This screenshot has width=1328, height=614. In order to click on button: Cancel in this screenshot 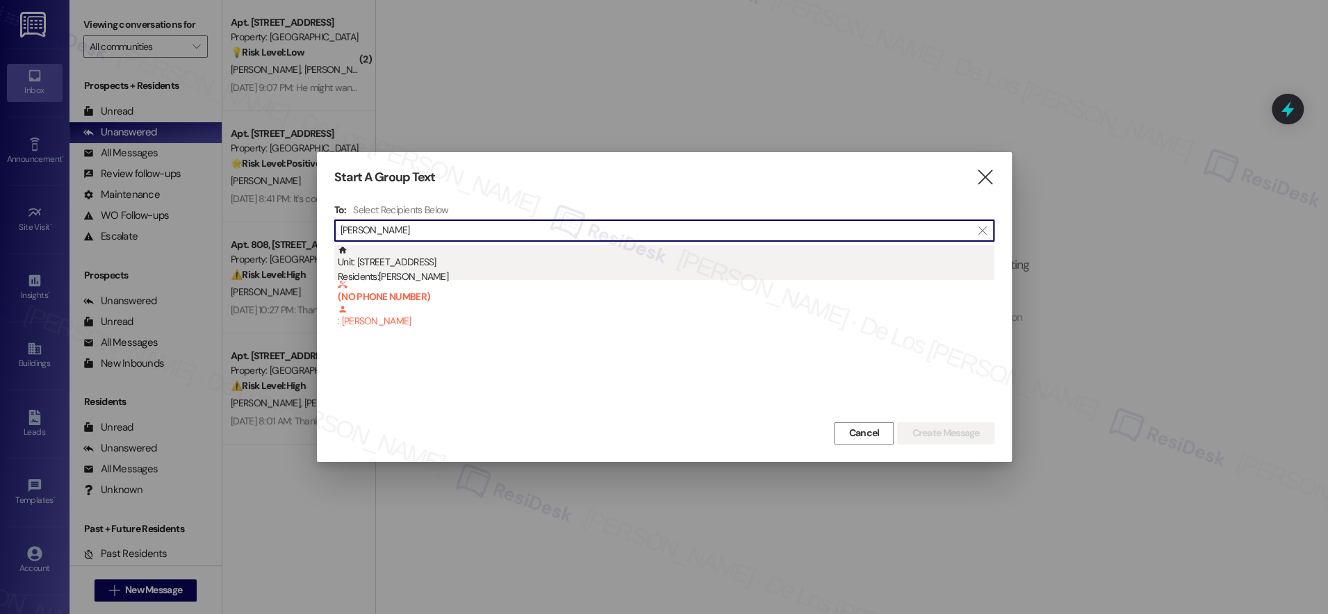, I will do `click(864, 434)`.